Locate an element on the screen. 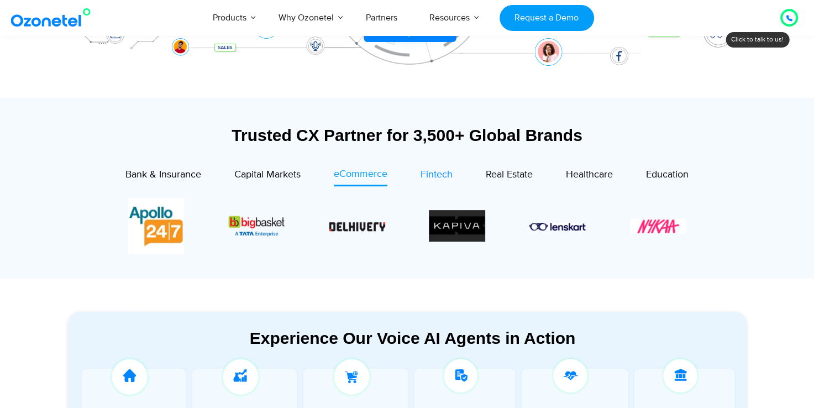 The height and width of the screenshot is (408, 814). span: Real Estate is located at coordinates (509, 175).